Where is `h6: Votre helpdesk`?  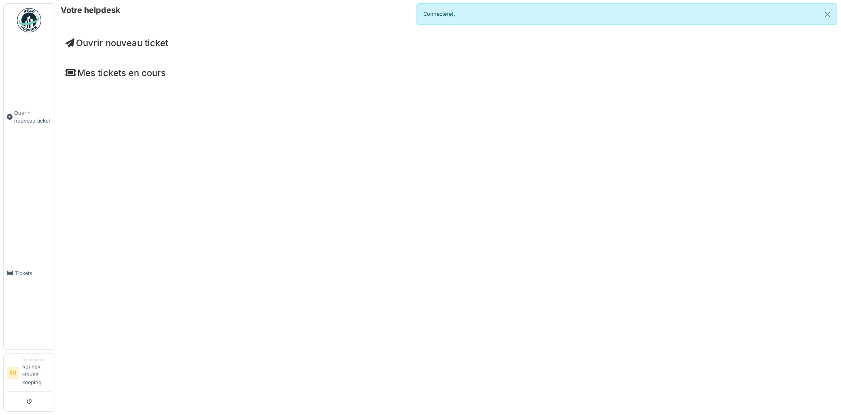
h6: Votre helpdesk is located at coordinates (91, 10).